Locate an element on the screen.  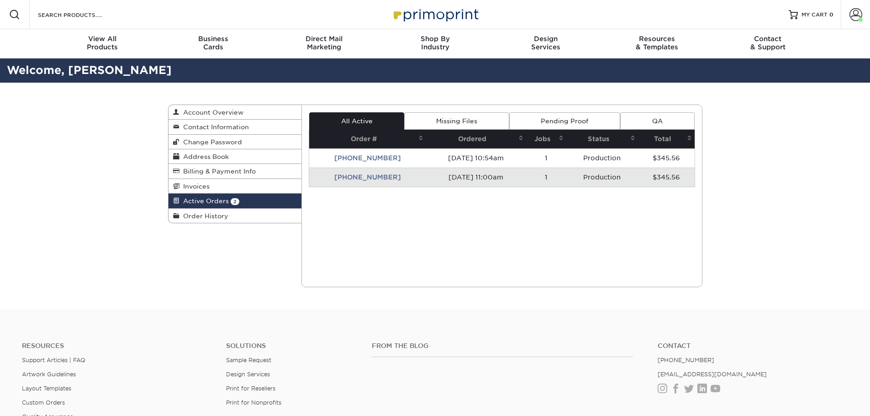
th: Total is located at coordinates (666, 139).